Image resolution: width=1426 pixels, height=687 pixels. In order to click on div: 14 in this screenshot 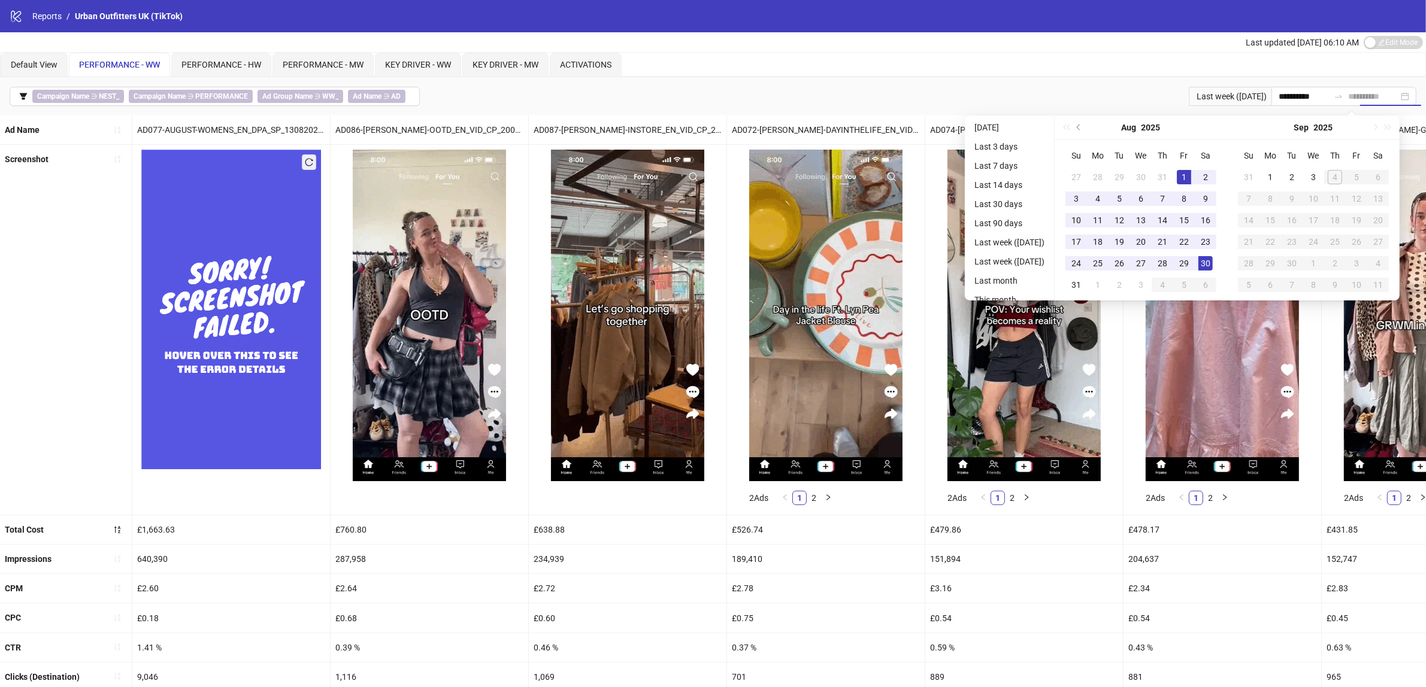, I will do `click(1162, 220)`.